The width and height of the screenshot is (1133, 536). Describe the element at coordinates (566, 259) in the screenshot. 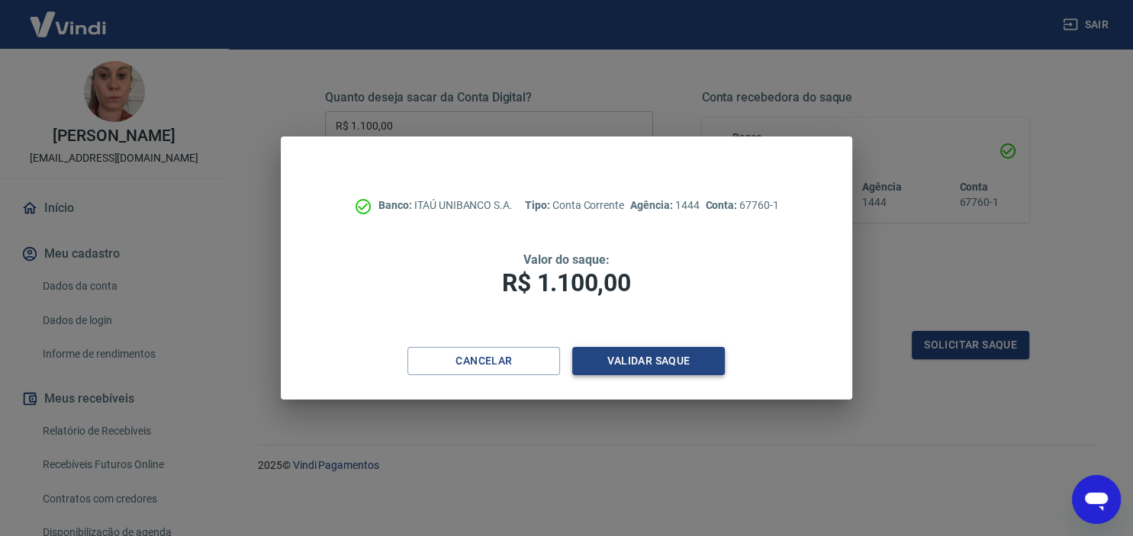

I see `span: Valor do saque:` at that location.